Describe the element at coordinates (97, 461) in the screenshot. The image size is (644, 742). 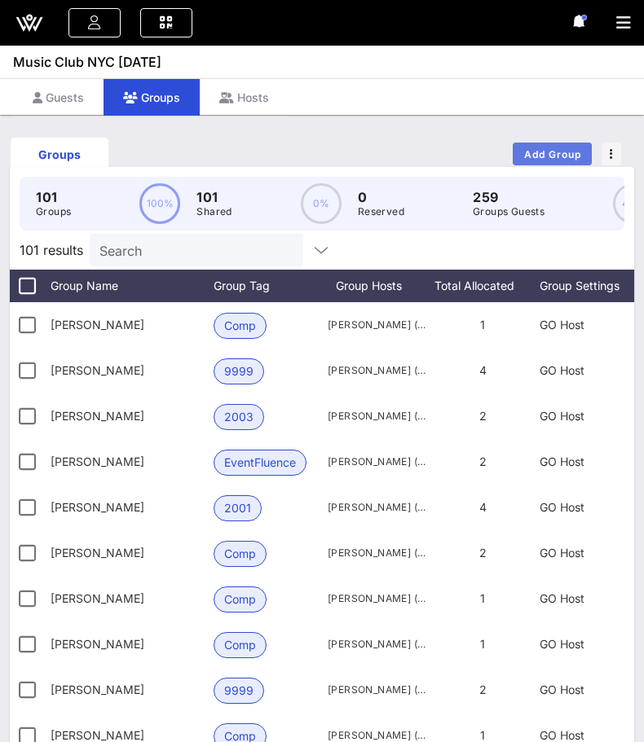
I see `span: Alicia Francis` at that location.